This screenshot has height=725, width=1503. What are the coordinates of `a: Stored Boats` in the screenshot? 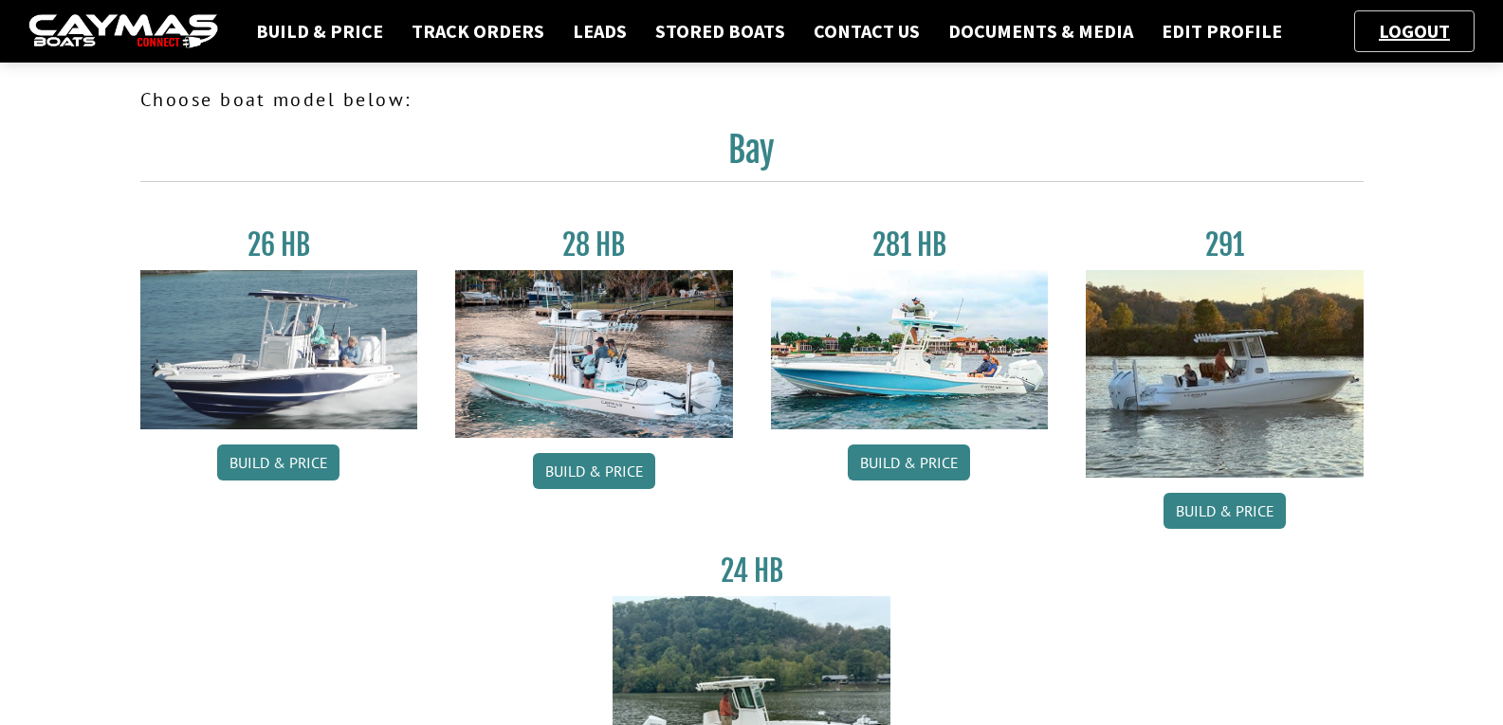 It's located at (720, 31).